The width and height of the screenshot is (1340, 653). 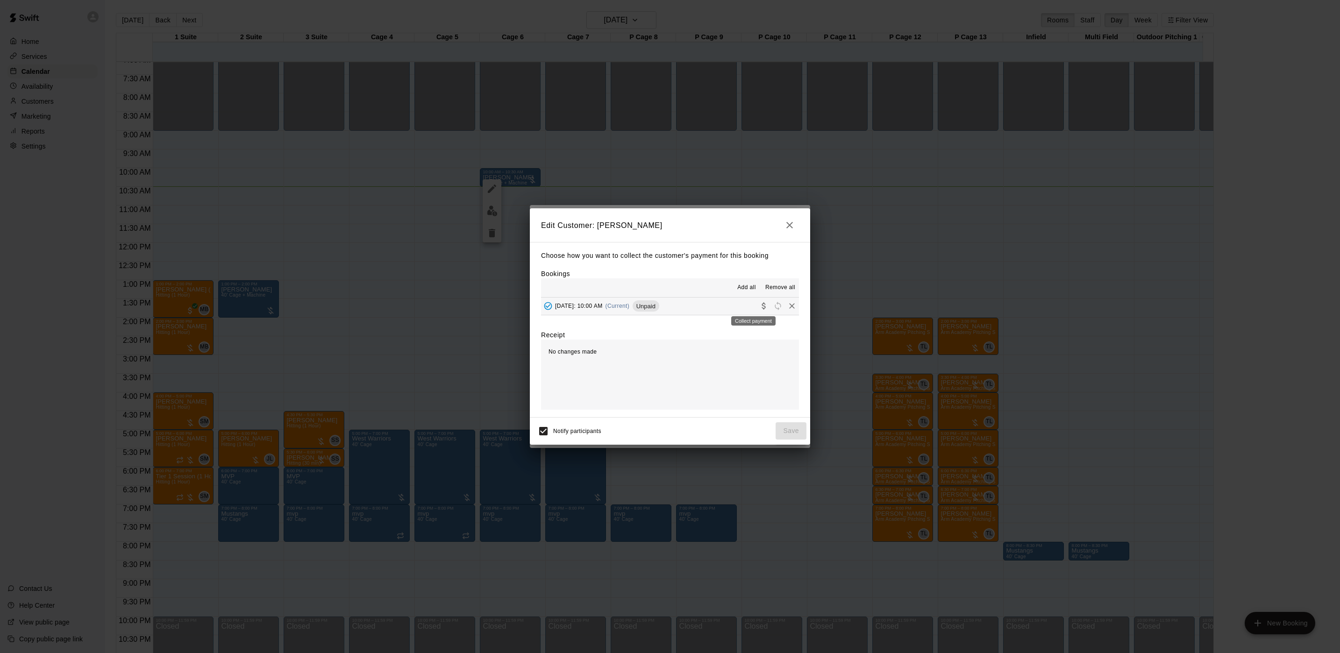 I want to click on span: Unpaid, so click(x=646, y=306).